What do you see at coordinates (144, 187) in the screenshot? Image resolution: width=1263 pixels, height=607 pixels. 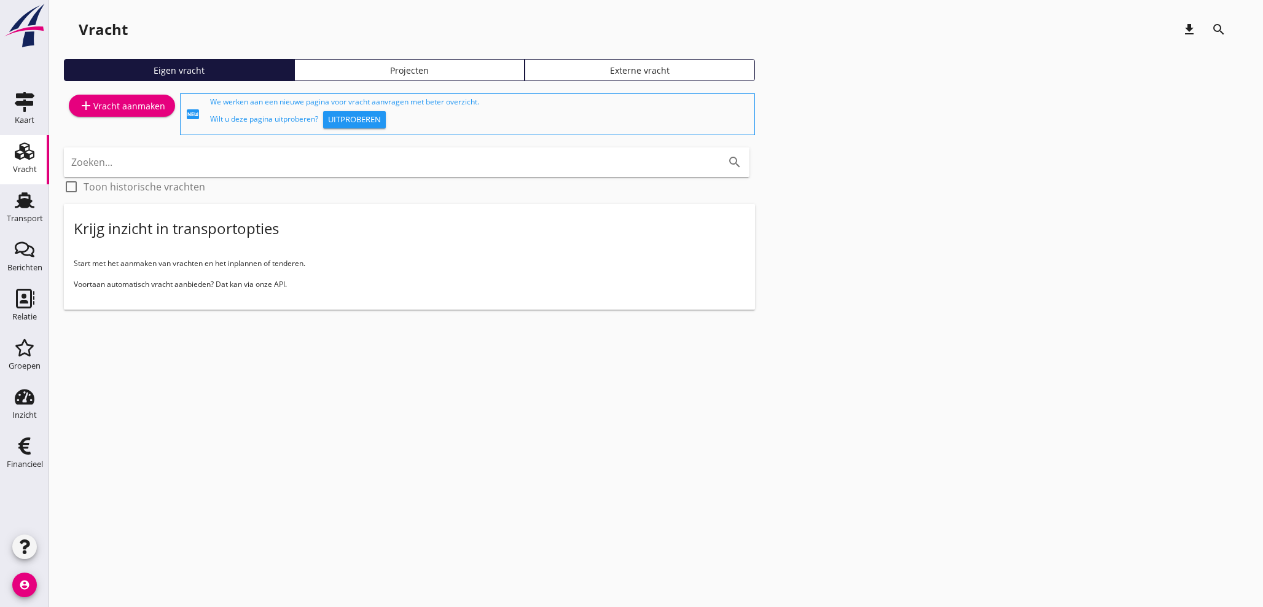 I see `label: Toon historische vrachten` at bounding box center [144, 187].